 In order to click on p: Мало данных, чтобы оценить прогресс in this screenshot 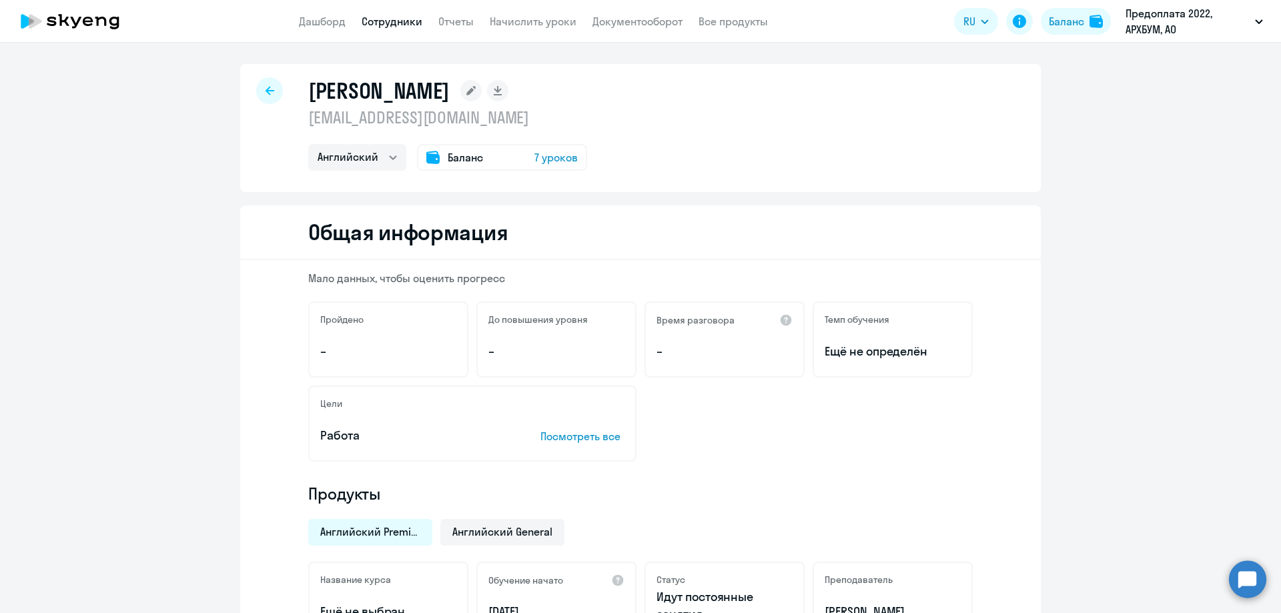, I will do `click(640, 278)`.